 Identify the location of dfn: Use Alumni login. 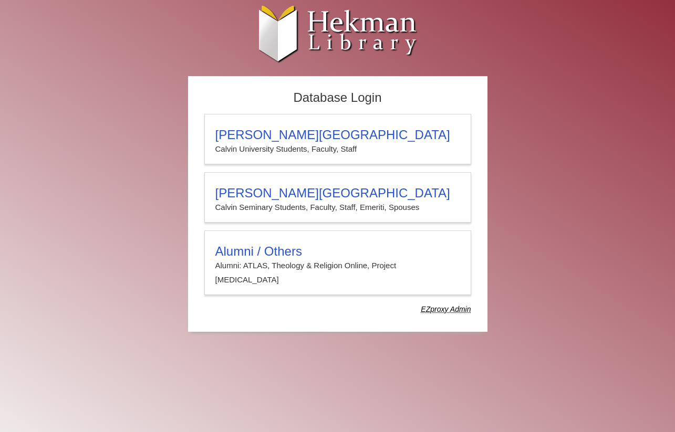
(445, 309).